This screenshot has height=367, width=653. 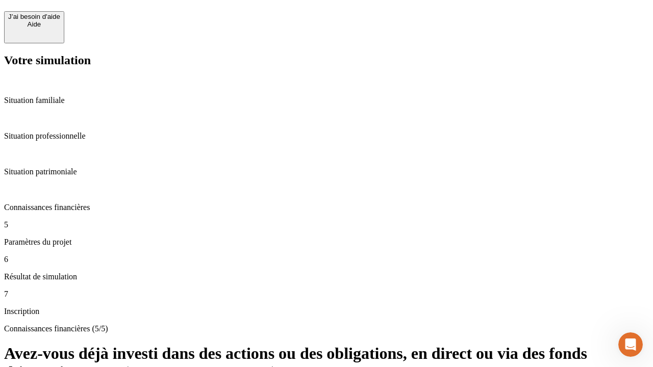 I want to click on p: Situation professionnelle, so click(x=326, y=136).